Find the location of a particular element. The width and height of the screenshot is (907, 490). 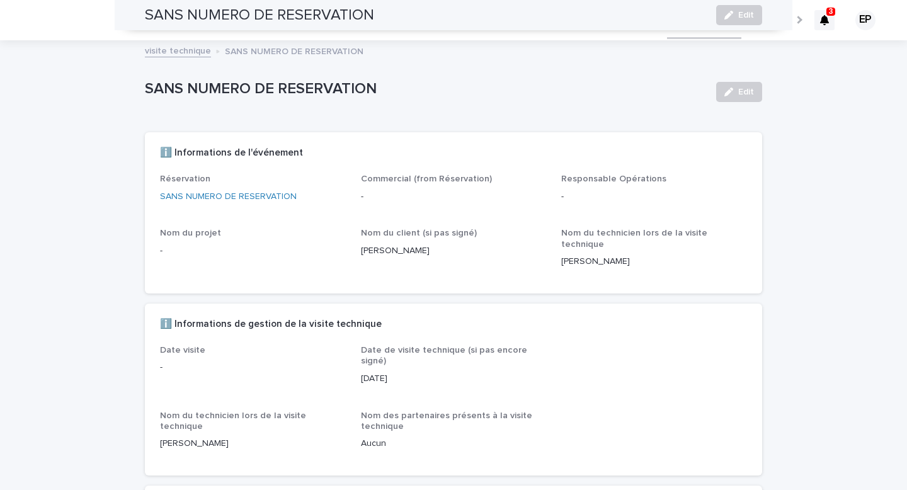

span: Responsable Opérations is located at coordinates (614, 179).